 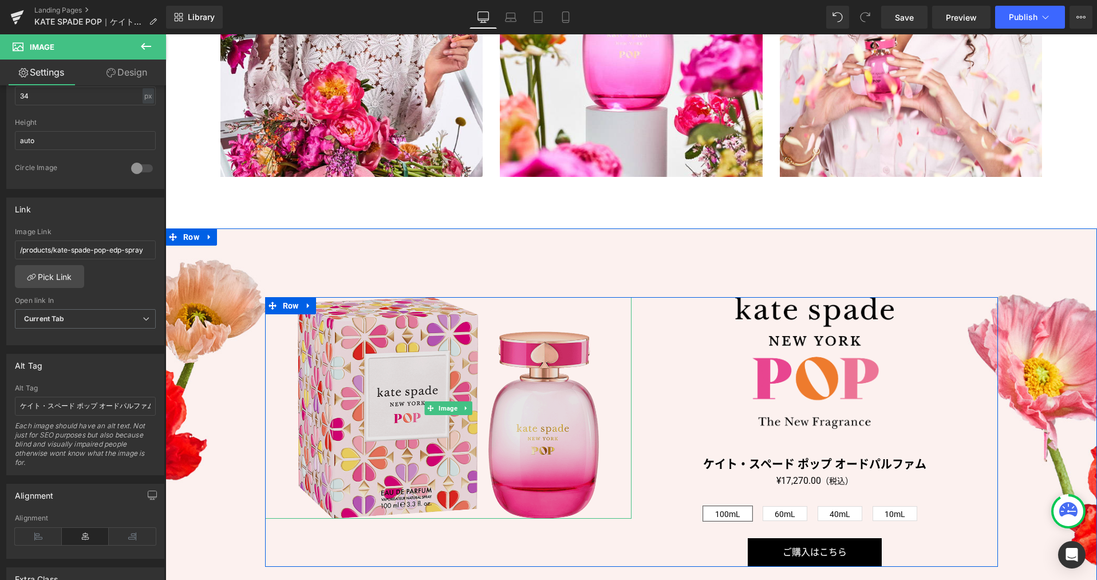 I want to click on span: Library, so click(x=201, y=17).